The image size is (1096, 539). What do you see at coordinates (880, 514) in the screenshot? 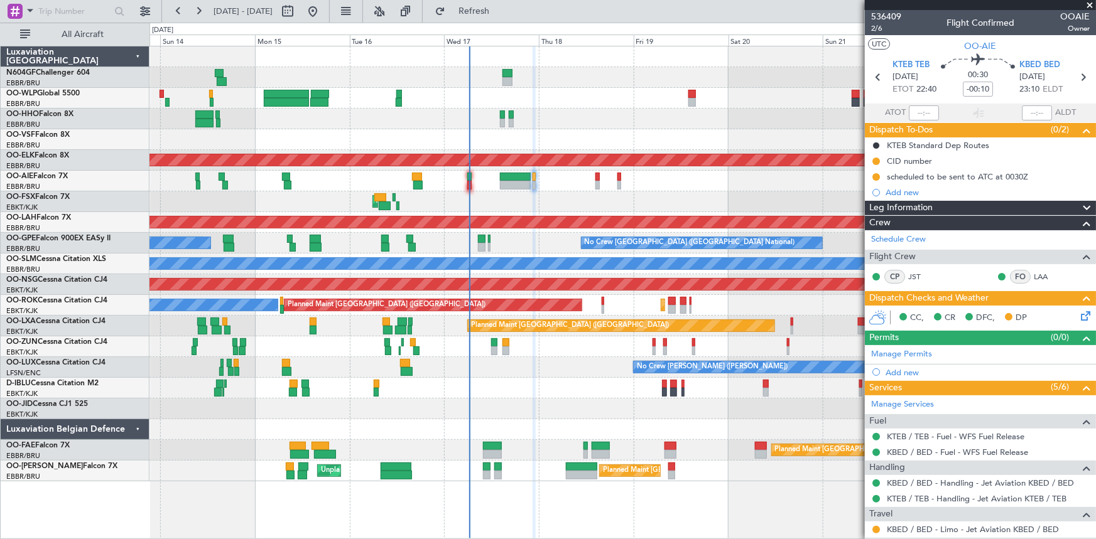
I see `span: Travel` at bounding box center [880, 514].